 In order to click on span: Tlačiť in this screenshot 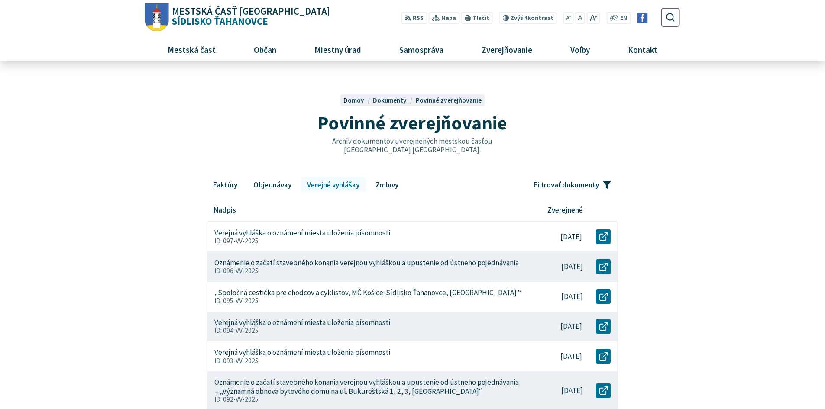, I will do `click(481, 18)`.